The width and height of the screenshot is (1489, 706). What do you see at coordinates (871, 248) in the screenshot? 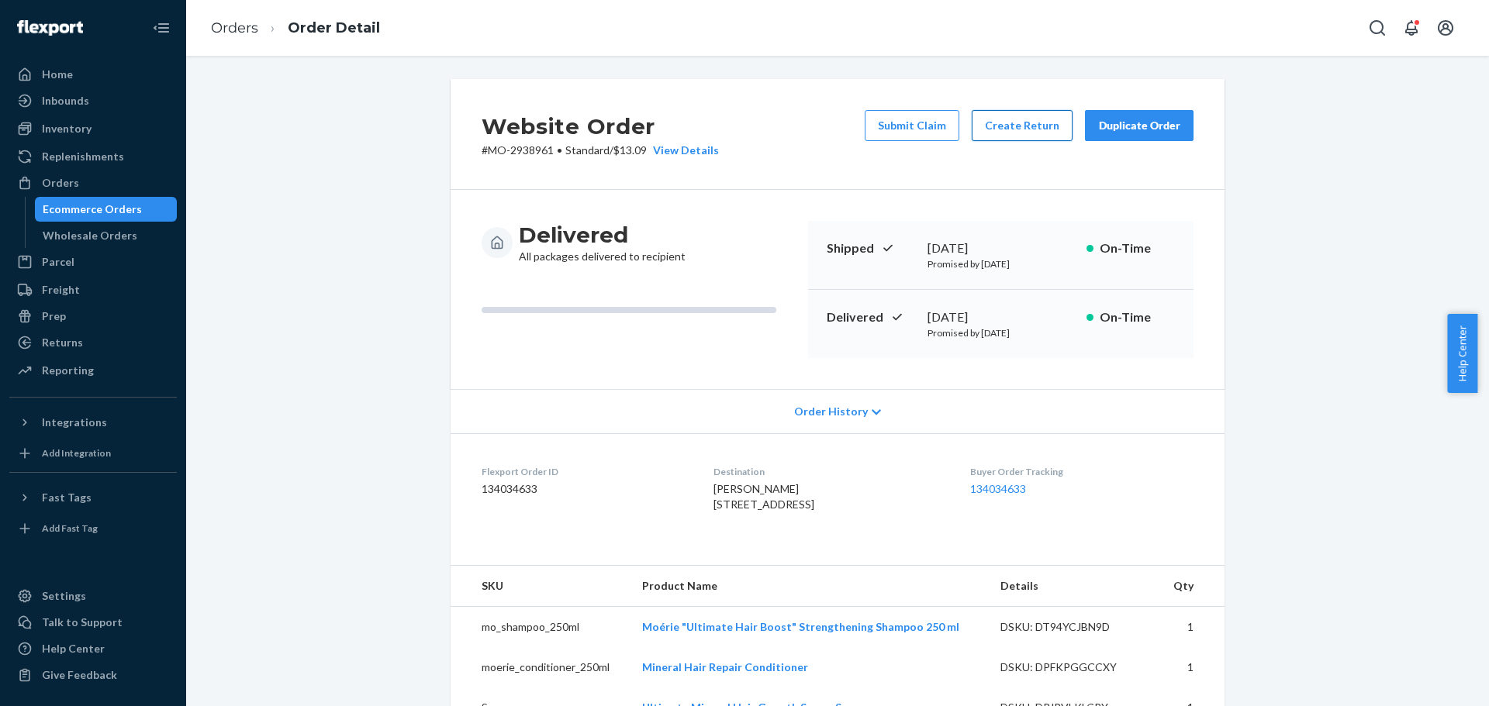
I see `p: Shipped` at bounding box center [871, 248].